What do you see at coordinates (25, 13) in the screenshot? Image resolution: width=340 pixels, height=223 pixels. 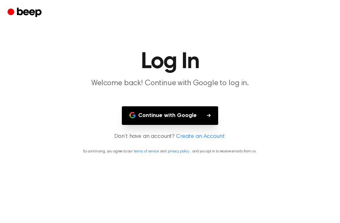 I see `a: Beep` at bounding box center [25, 13].